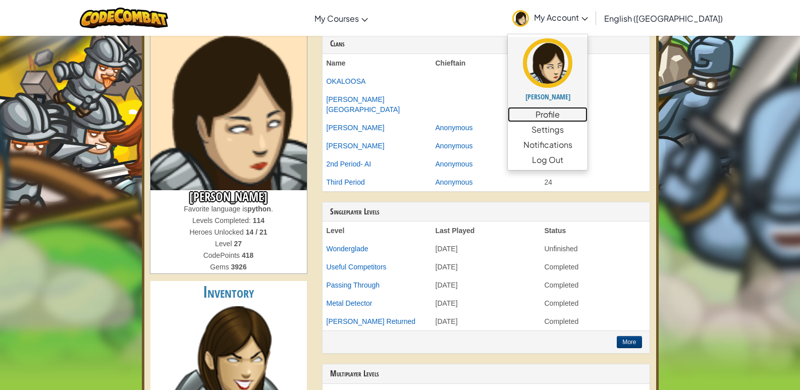  What do you see at coordinates (377, 63) in the screenshot?
I see `th: Name` at bounding box center [377, 63].